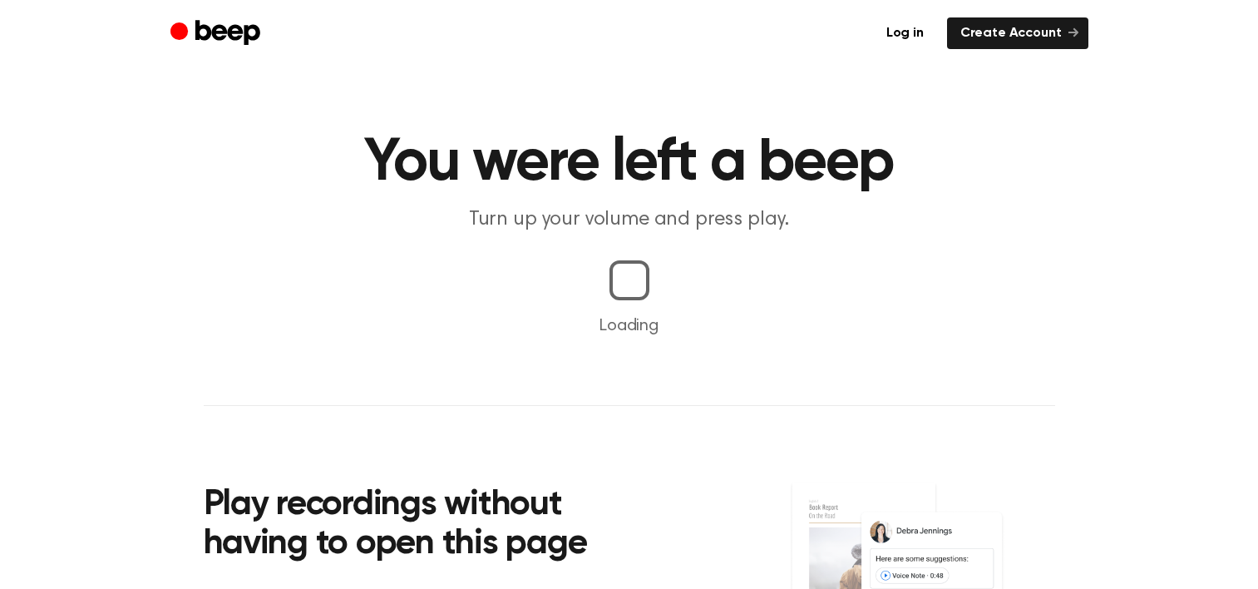 The width and height of the screenshot is (1258, 589). Describe the element at coordinates (428, 525) in the screenshot. I see `h2: Play recordings without having to open this page` at that location.